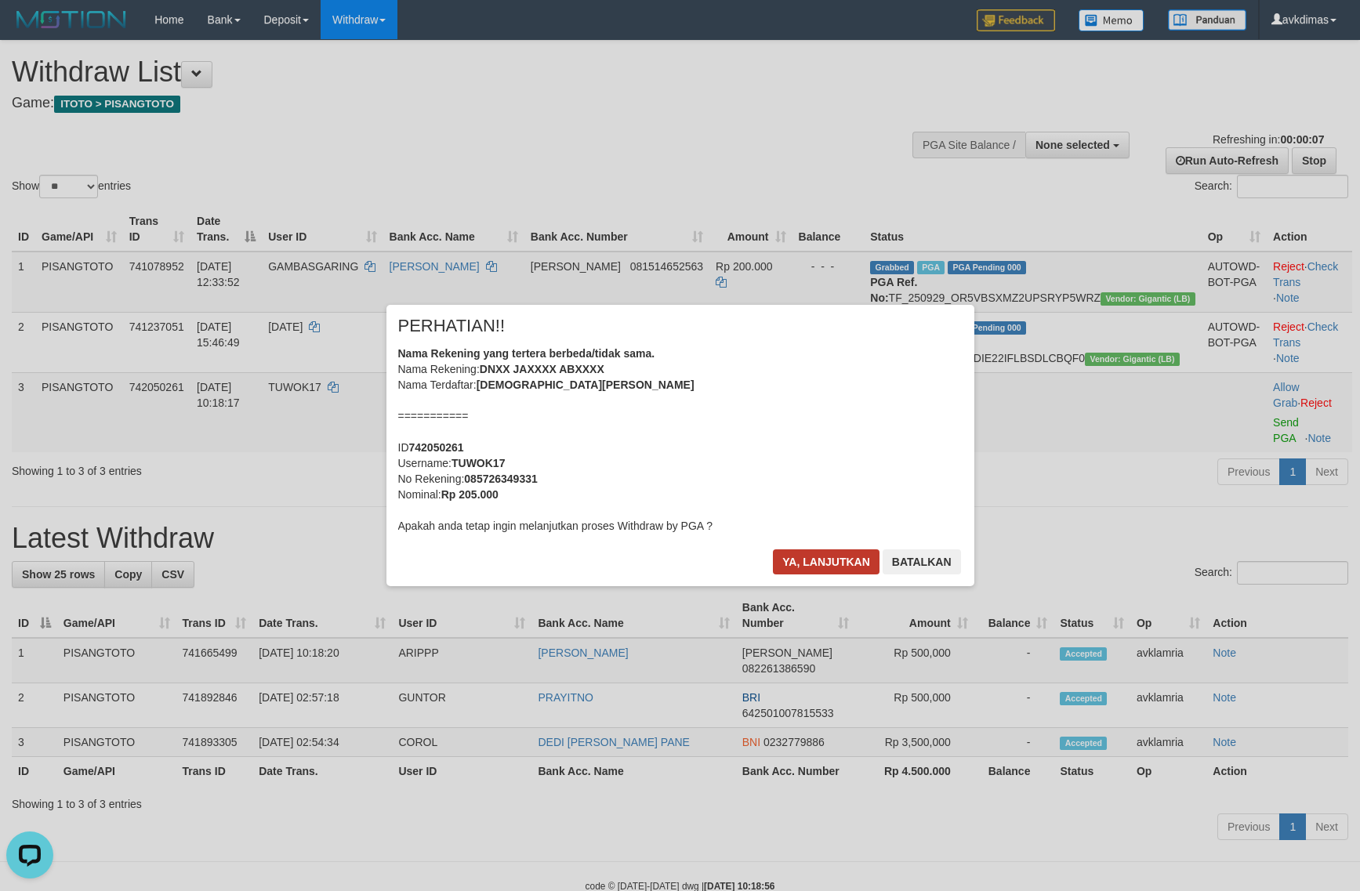  I want to click on b: 742050261, so click(437, 448).